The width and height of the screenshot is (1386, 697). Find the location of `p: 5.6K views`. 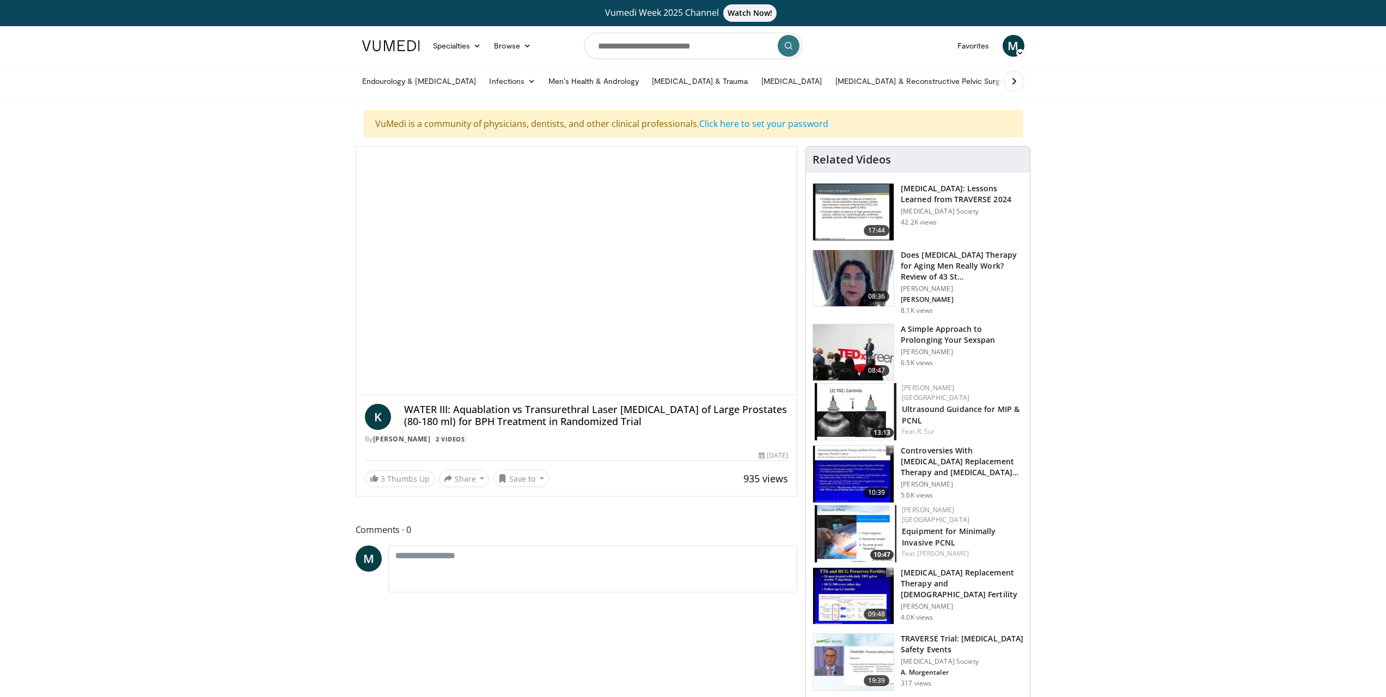

p: 5.6K views is located at coordinates (917, 495).